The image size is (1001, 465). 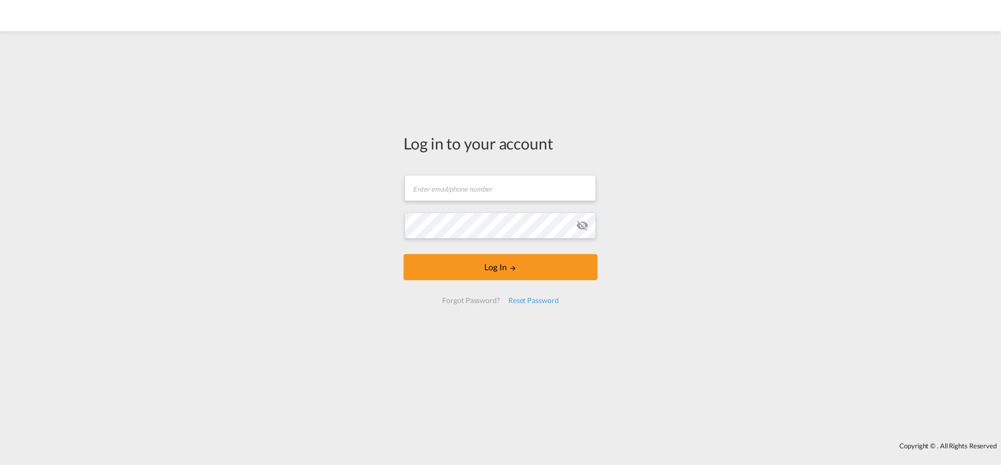 I want to click on div: Forgot Password?, so click(x=471, y=301).